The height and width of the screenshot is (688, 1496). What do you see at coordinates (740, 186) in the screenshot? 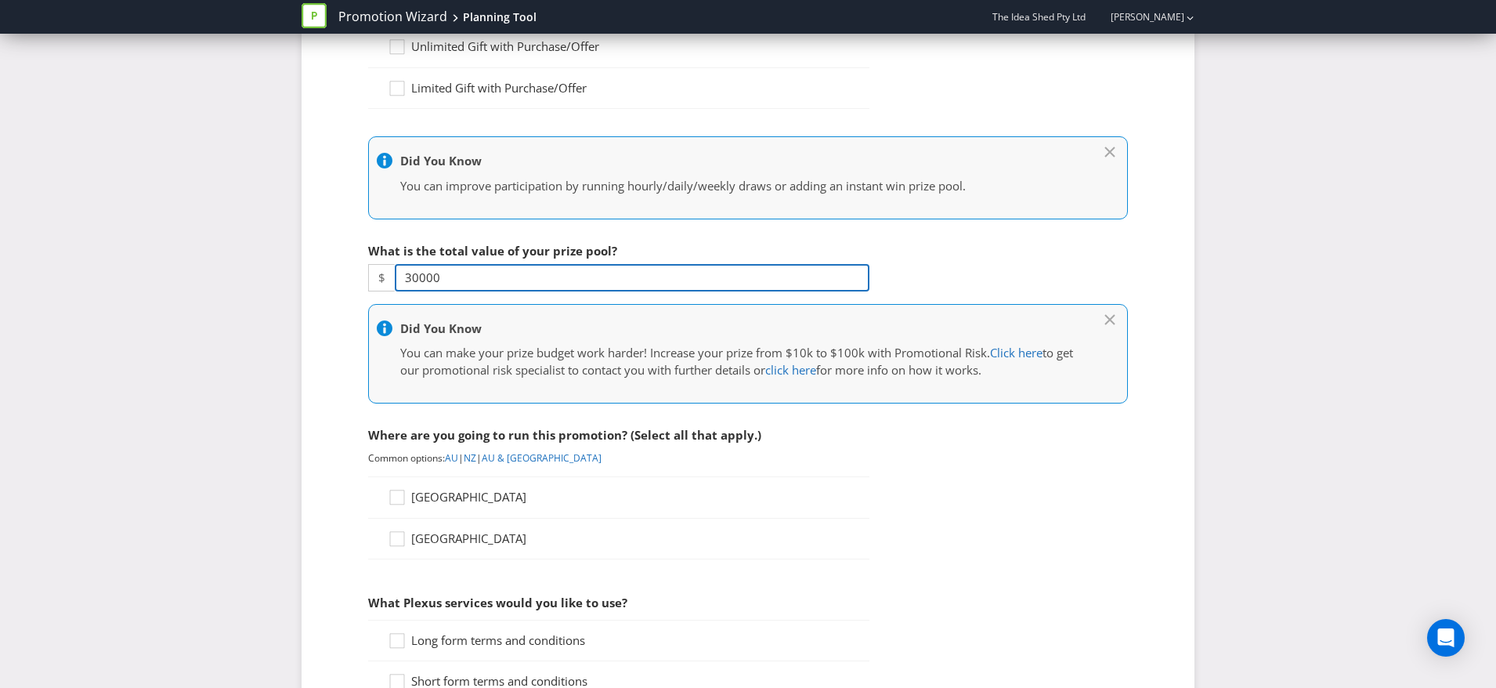
I see `p: You can improve participation by running hourly/daily/weekly draws or adding an instant win prize...` at bounding box center [740, 186].